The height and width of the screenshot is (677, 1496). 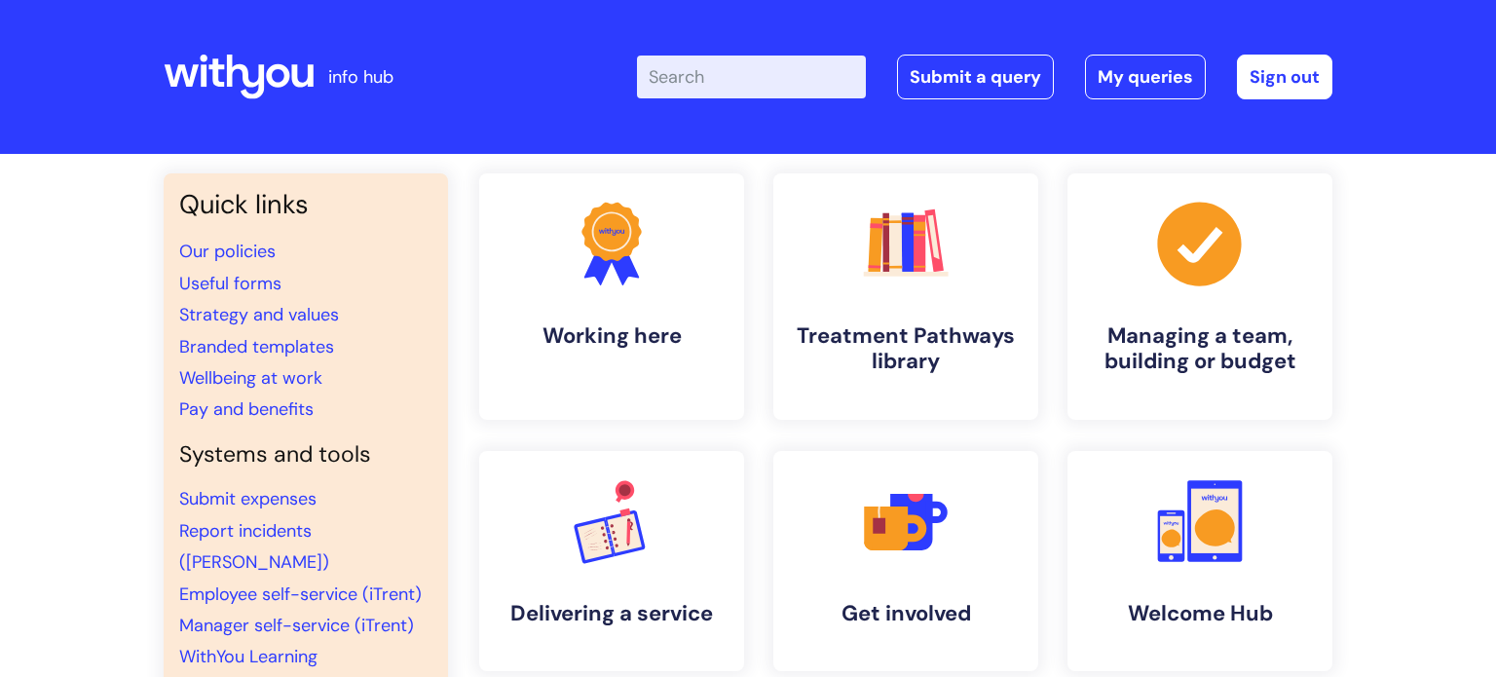 What do you see at coordinates (250, 378) in the screenshot?
I see `a: Wellbeing at work` at bounding box center [250, 378].